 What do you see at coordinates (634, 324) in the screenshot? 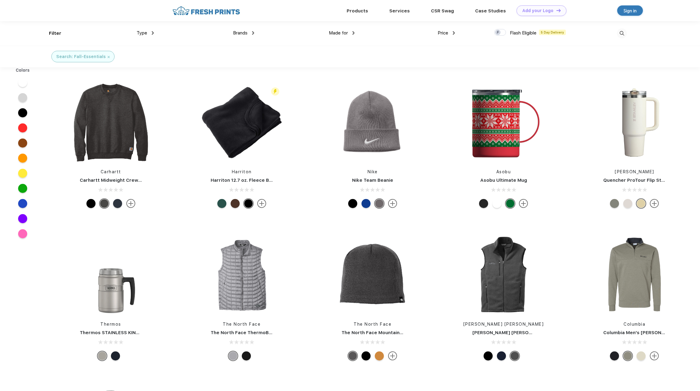
I see `a: Columbia` at bounding box center [634, 324].